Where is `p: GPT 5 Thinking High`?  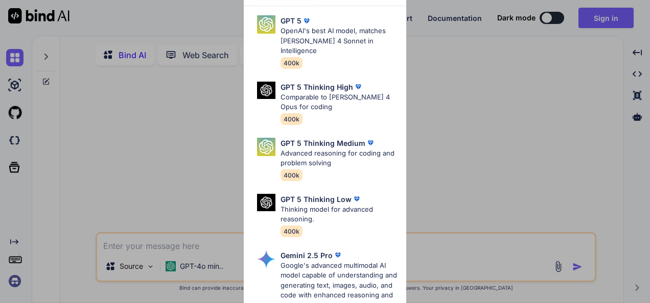
p: GPT 5 Thinking High is located at coordinates (317, 87).